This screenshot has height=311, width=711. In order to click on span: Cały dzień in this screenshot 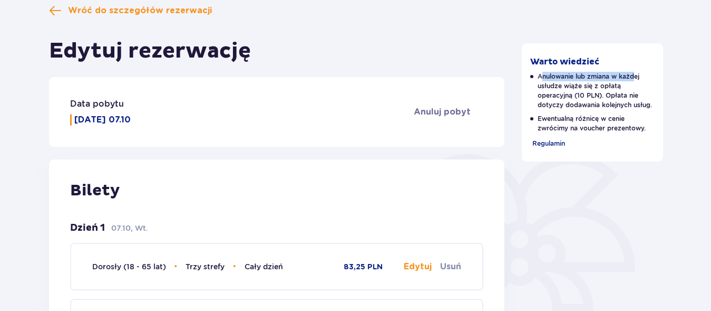, I will do `click(264, 266)`.